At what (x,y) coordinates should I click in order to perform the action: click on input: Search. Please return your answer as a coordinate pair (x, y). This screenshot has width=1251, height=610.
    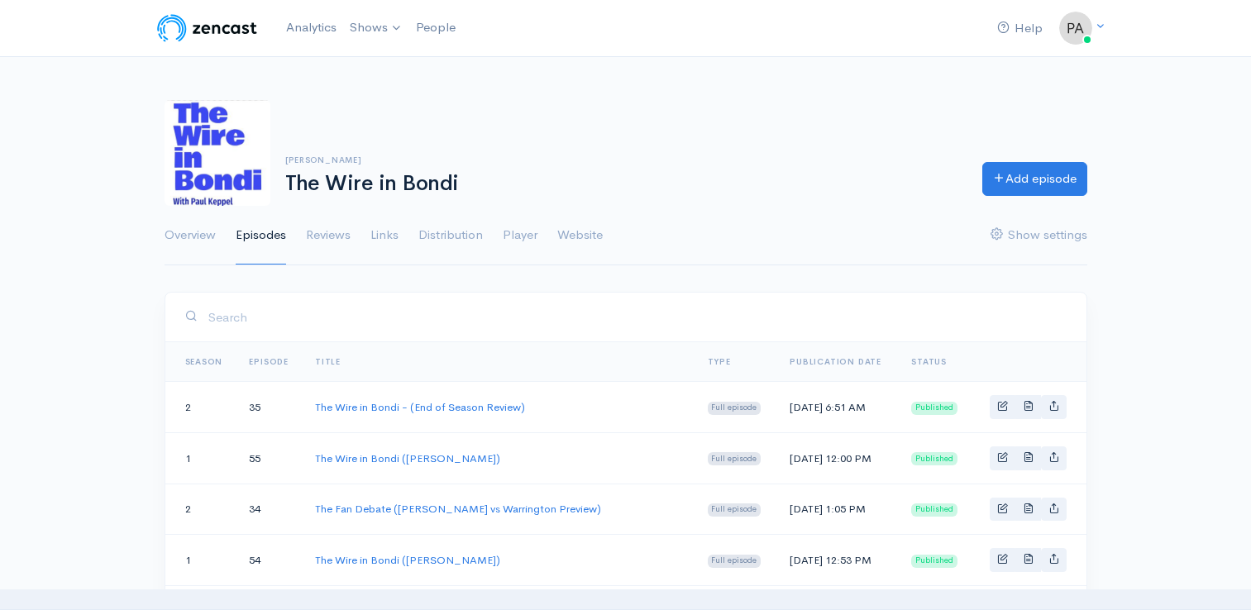
    Looking at the image, I should click on (637, 317).